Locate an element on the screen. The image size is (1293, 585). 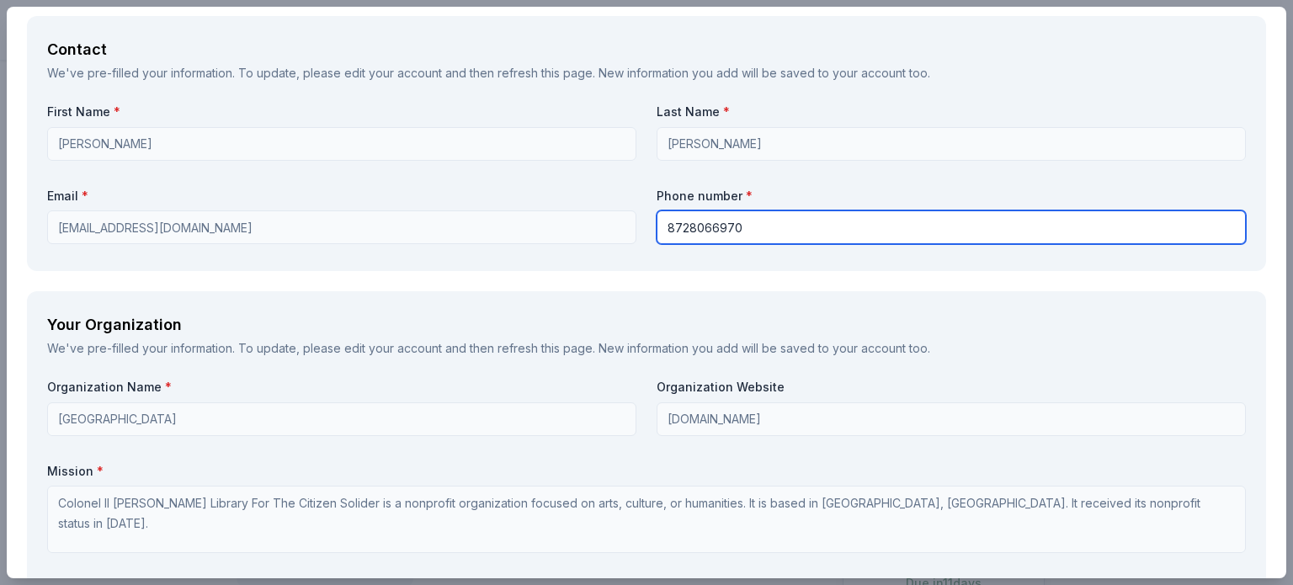
label: Email is located at coordinates (342, 196).